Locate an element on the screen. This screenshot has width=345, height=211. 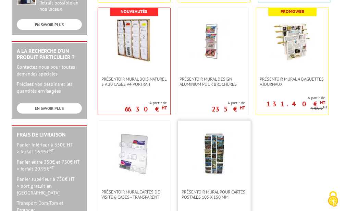
p: 131.40 € is located at coordinates (296, 104).